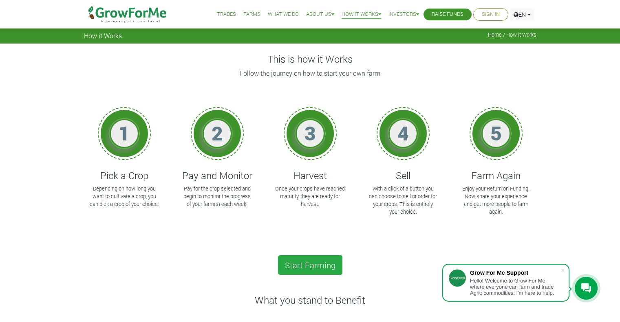  What do you see at coordinates (226, 14) in the screenshot?
I see `a: Trades` at bounding box center [226, 14].